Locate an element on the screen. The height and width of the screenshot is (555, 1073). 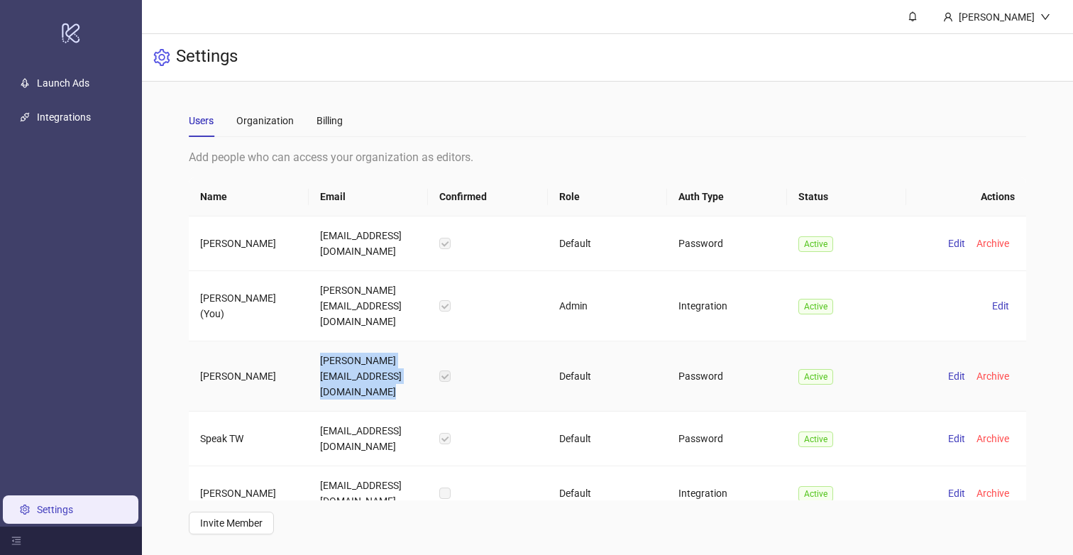
span: down is located at coordinates (1045, 17).